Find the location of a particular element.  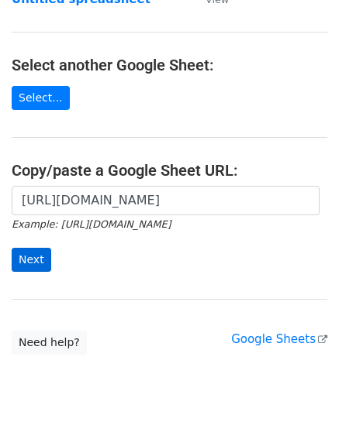

input: Next is located at coordinates (31, 260).